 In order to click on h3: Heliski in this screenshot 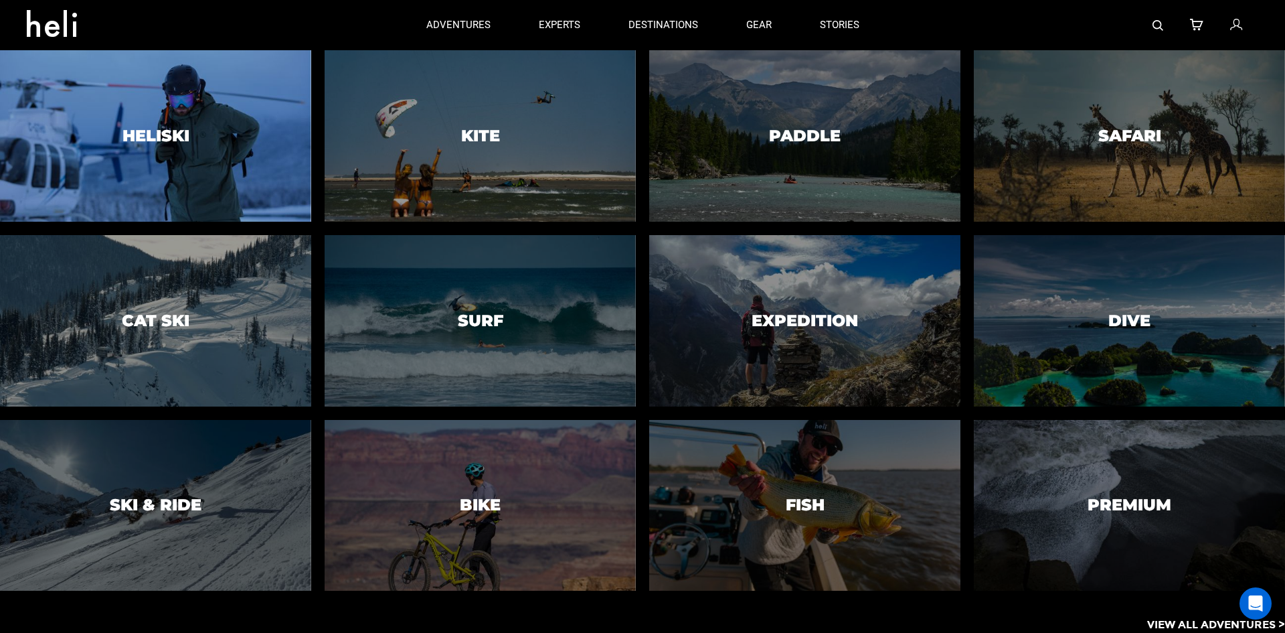, I will do `click(156, 136)`.